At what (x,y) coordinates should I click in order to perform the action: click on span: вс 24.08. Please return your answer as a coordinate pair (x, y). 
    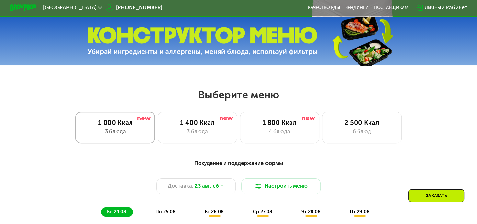
    Looking at the image, I should click on (117, 212).